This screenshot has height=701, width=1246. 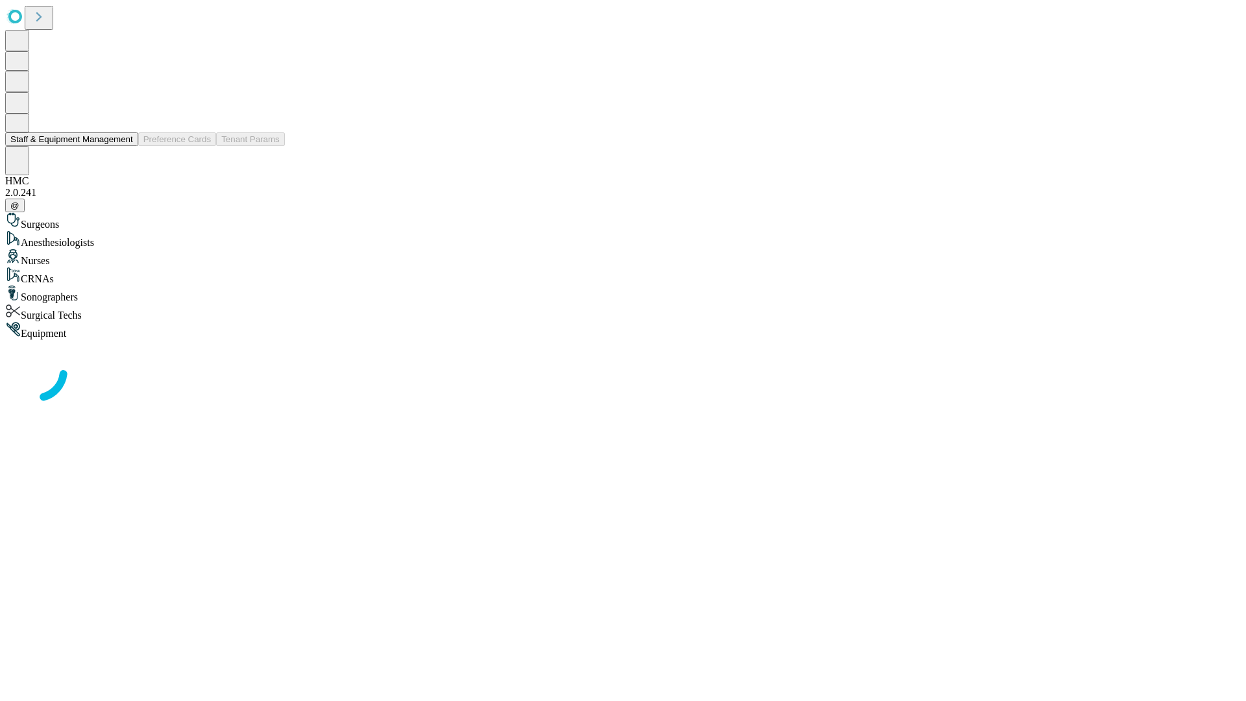 What do you see at coordinates (623, 258) in the screenshot?
I see `div: Nurses` at bounding box center [623, 258].